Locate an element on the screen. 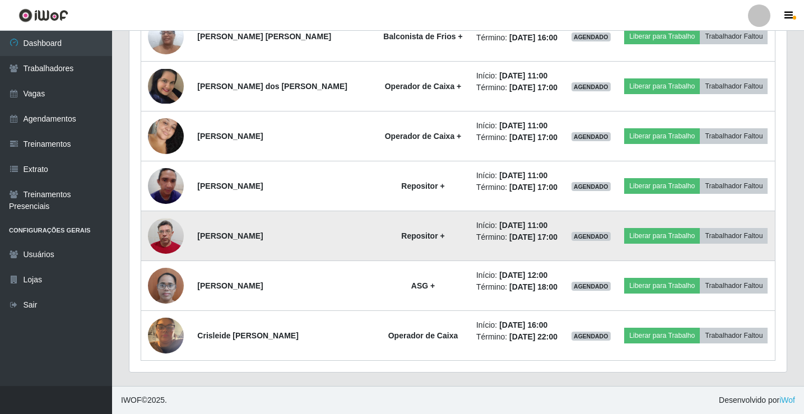 This screenshot has height=414, width=804. a: iWof is located at coordinates (787, 400).